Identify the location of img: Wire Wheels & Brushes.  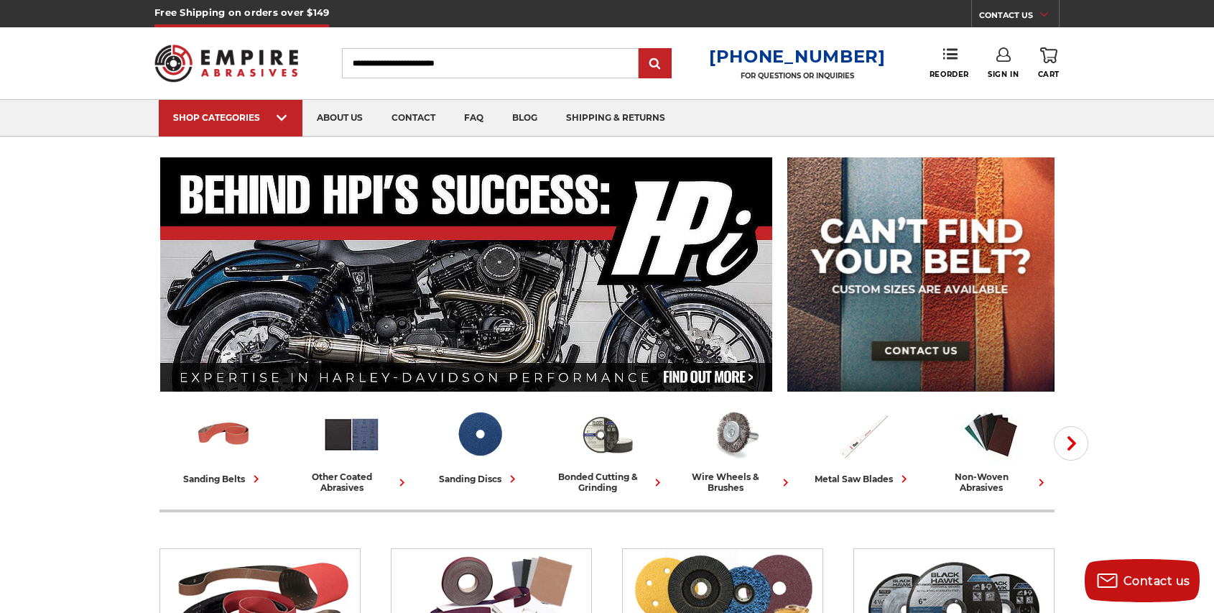
(735, 434).